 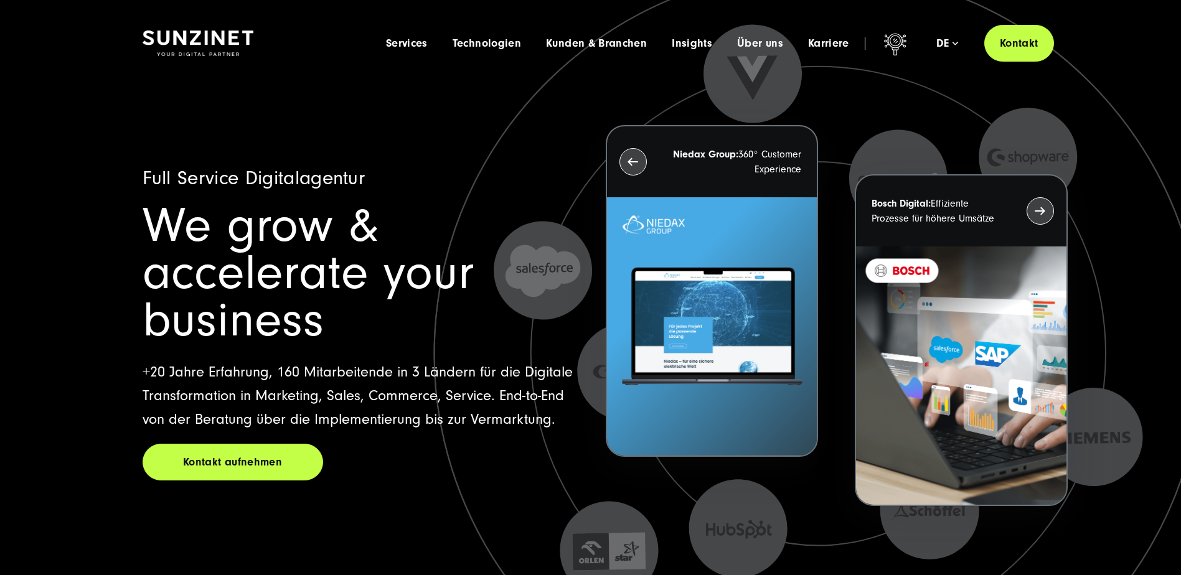 What do you see at coordinates (735, 162) in the screenshot?
I see `p: 360° Customer Experience` at bounding box center [735, 162].